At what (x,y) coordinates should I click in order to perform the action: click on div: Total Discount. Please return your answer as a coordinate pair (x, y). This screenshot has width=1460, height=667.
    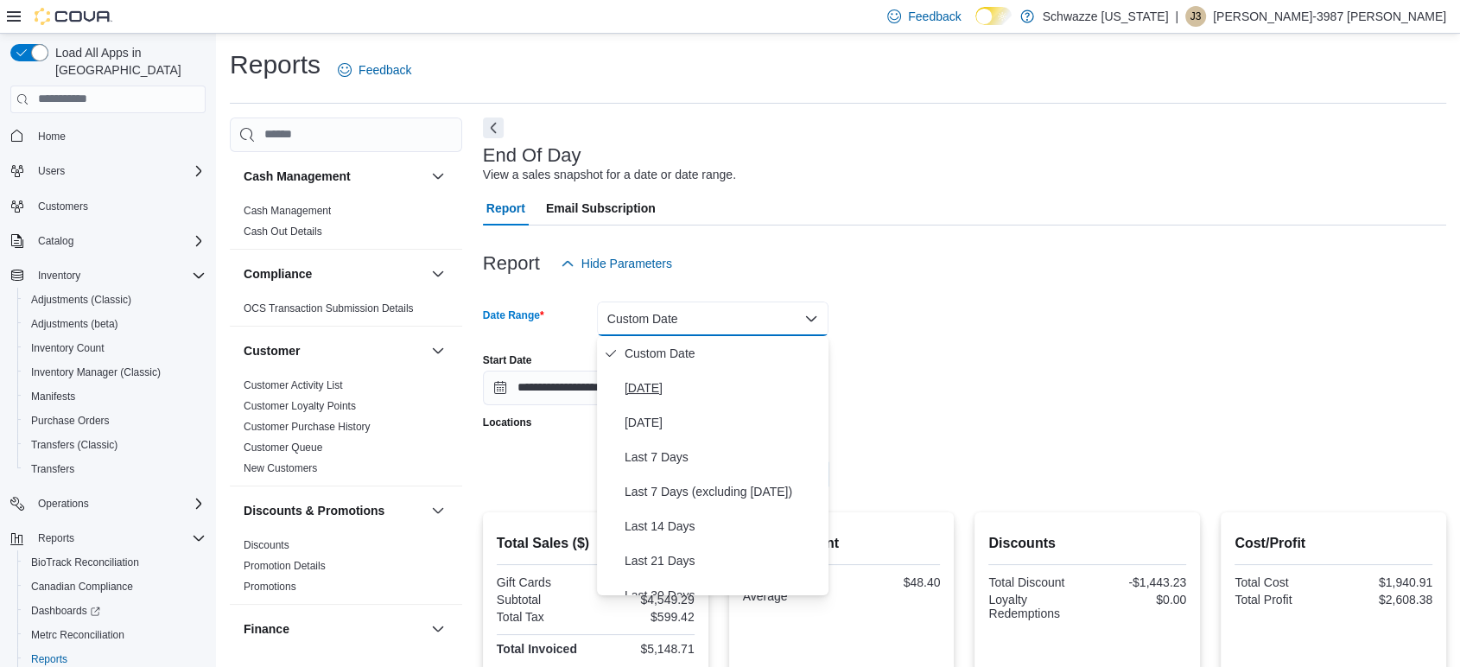
    Looking at the image, I should click on (1036, 582).